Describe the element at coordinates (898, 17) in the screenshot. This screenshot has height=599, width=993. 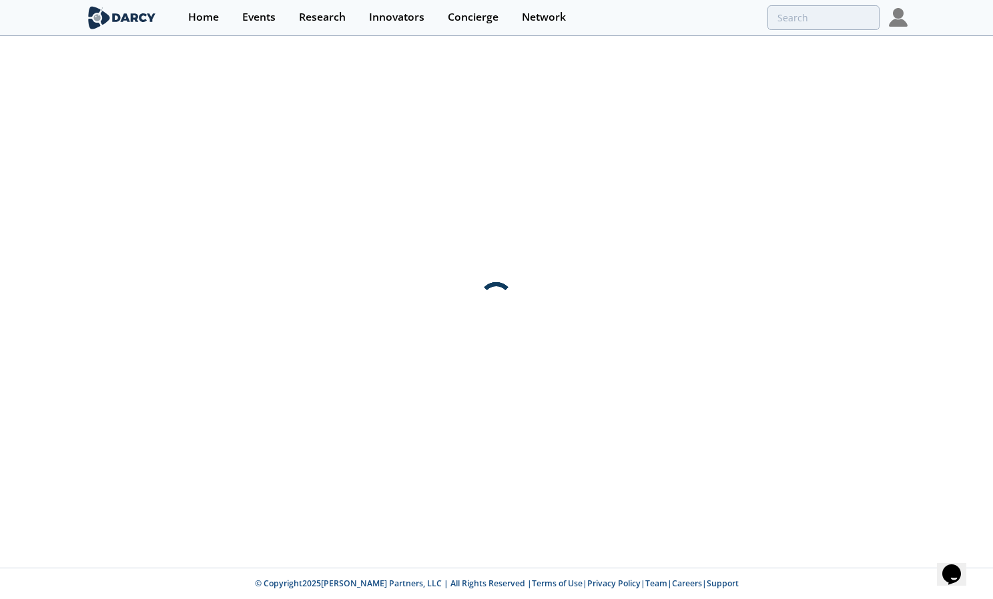
I see `img: Profile` at that location.